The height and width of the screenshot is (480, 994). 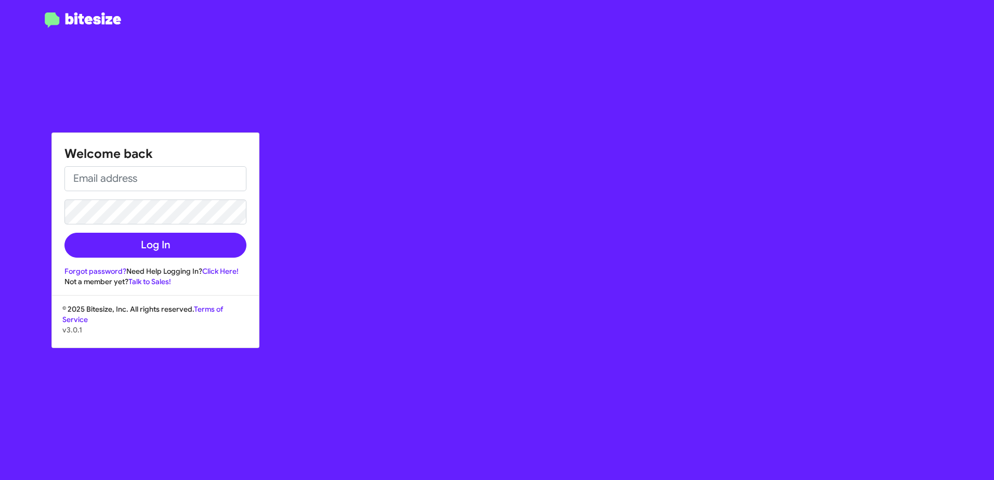 I want to click on a: Terms of Service, so click(x=142, y=314).